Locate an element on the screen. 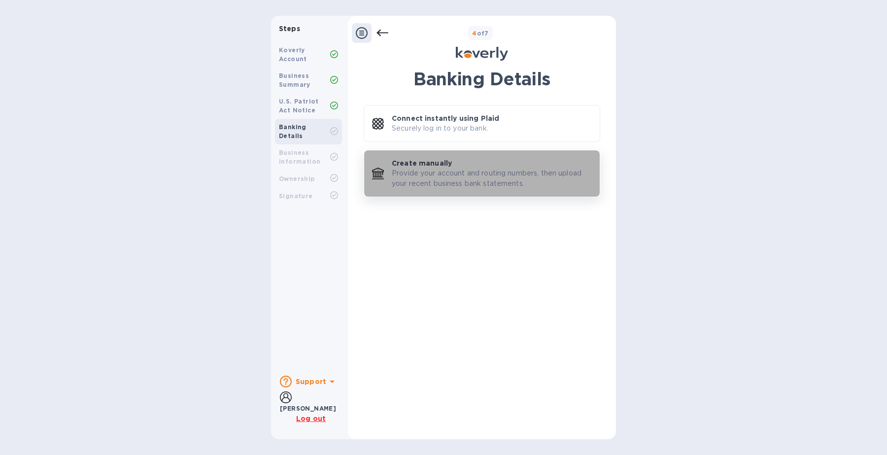 The width and height of the screenshot is (887, 455). b: Koverly Account is located at coordinates (293, 54).